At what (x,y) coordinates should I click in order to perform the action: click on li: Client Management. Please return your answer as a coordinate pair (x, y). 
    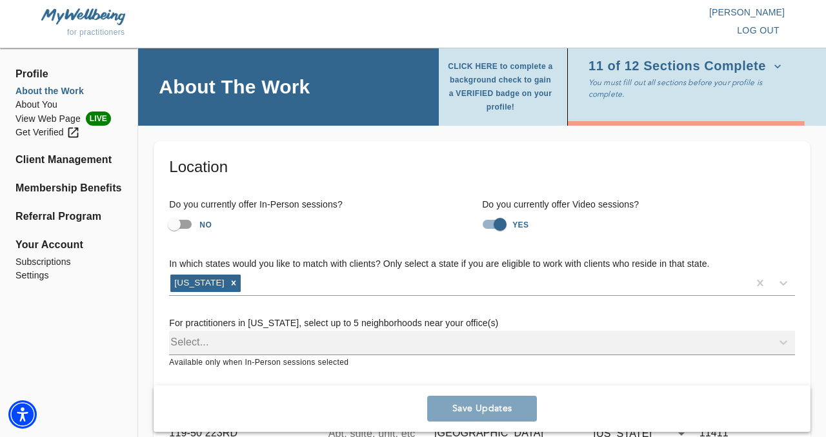
    Looking at the image, I should click on (68, 160).